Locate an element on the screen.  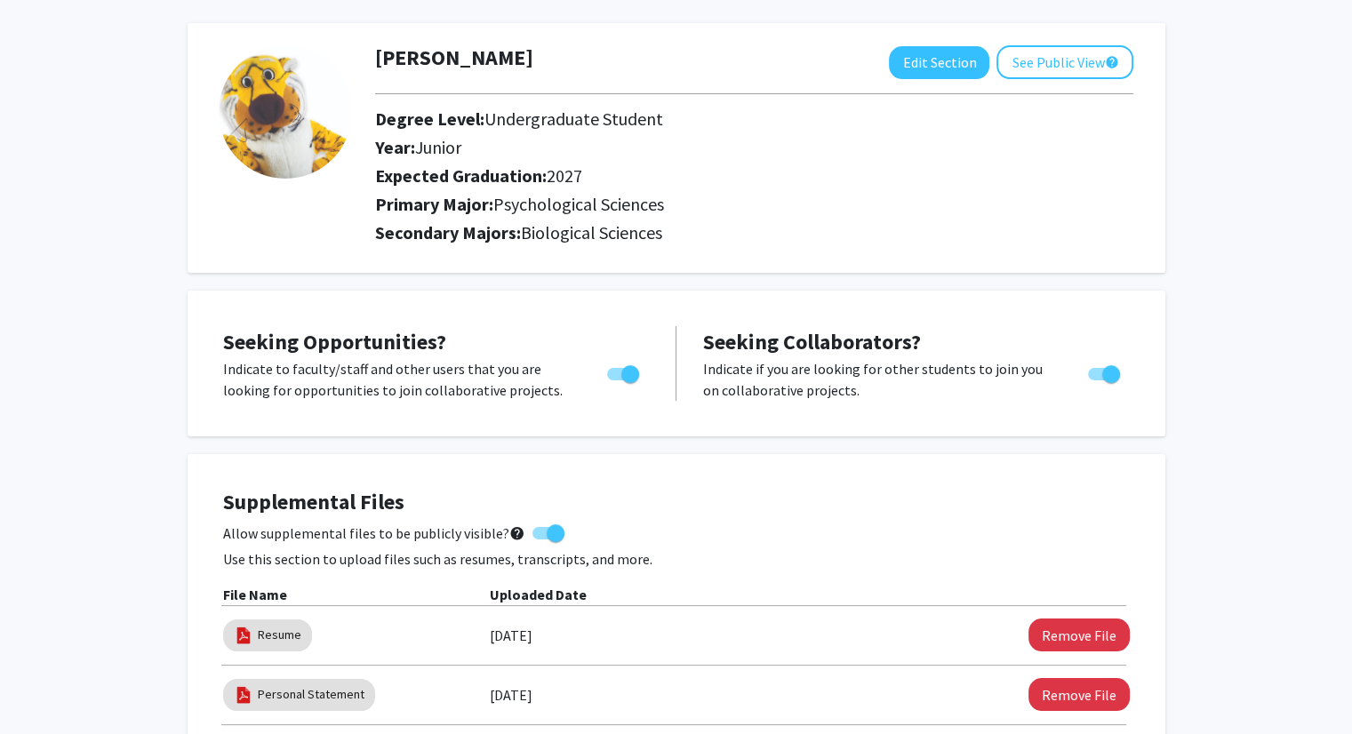
span: Allow supplemental files to be publicly visible? is located at coordinates (374, 533).